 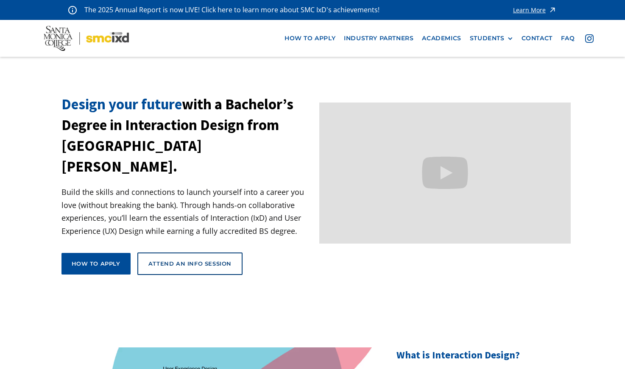 What do you see at coordinates (232, 10) in the screenshot?
I see `p: The 2025 Annual Report is now LIVE! Click here to learn more about SMC IxD's achievements!` at bounding box center [232, 10].